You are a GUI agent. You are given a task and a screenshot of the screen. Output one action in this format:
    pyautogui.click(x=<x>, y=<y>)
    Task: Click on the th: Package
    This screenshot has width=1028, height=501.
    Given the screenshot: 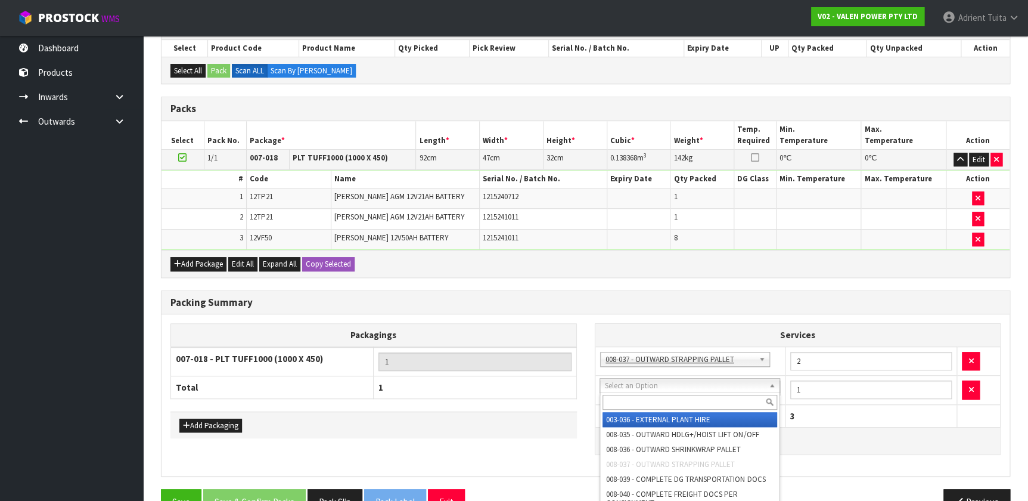 What is the action you would take?
    pyautogui.click(x=331, y=135)
    